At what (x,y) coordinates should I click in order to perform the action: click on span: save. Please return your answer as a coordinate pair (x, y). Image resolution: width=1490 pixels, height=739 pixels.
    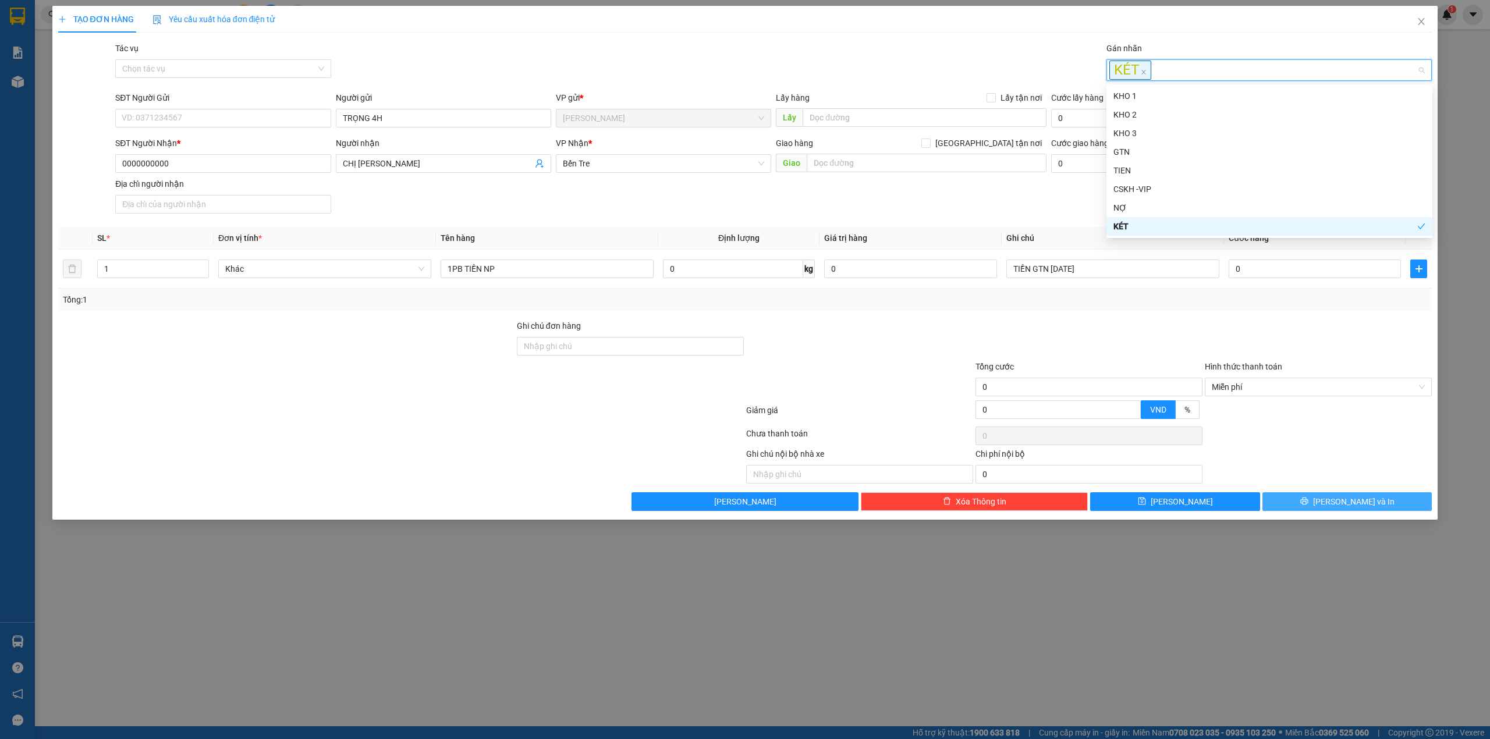
    Looking at the image, I should click on (1142, 502).